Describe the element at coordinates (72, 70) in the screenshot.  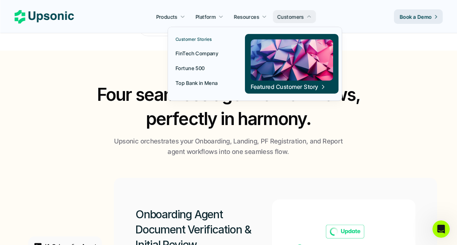
I see `p: How can we help?` at that location.